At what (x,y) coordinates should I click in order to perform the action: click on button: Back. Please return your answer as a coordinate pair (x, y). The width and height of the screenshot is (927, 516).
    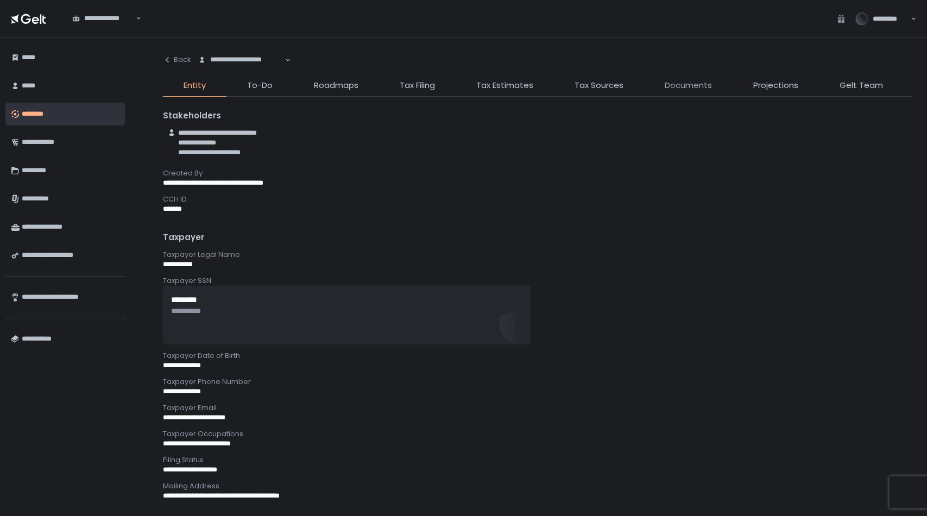
    Looking at the image, I should click on (177, 60).